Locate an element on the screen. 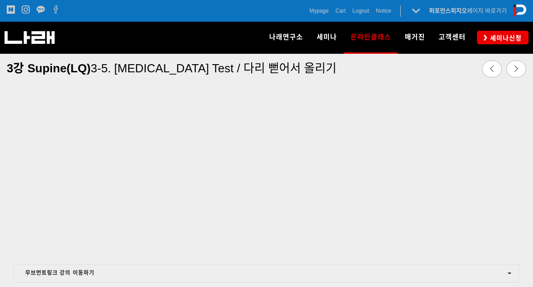 This screenshot has width=533, height=287. a: 세미나신청 is located at coordinates (503, 37).